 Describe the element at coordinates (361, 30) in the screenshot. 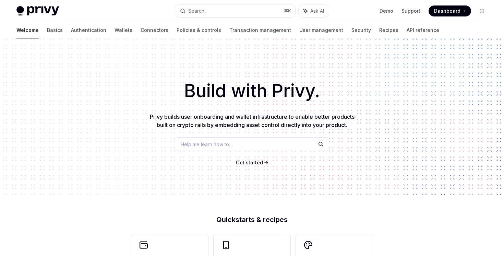

I see `a: Security` at that location.